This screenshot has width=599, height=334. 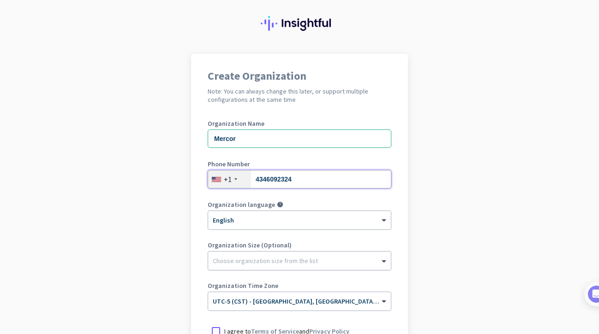 I want to click on h2: Note: You can always change this later, or support multiple configurations at the same time, so click(x=299, y=95).